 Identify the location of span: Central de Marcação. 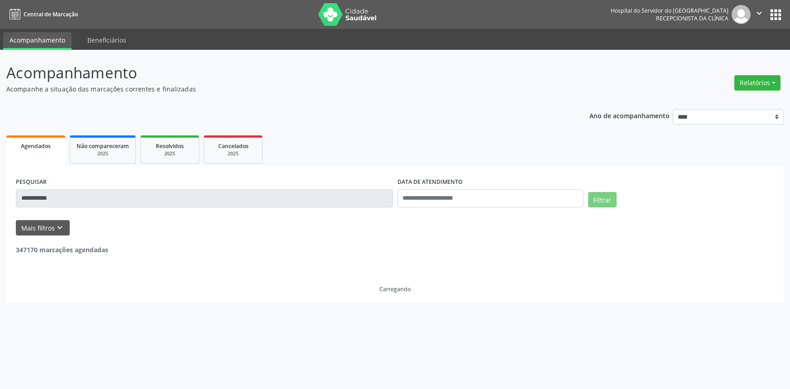
(51, 14).